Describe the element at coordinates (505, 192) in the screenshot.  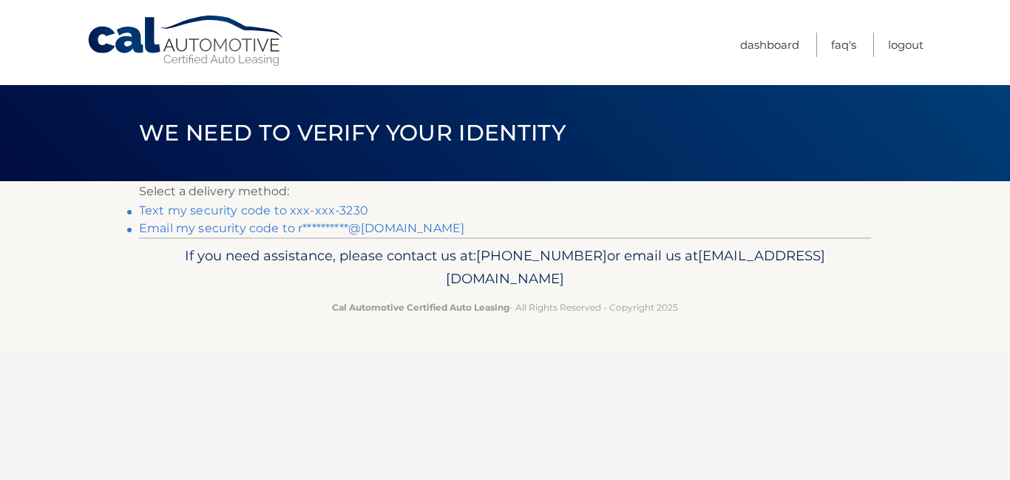
I see `p: Select a delivery method:` at that location.